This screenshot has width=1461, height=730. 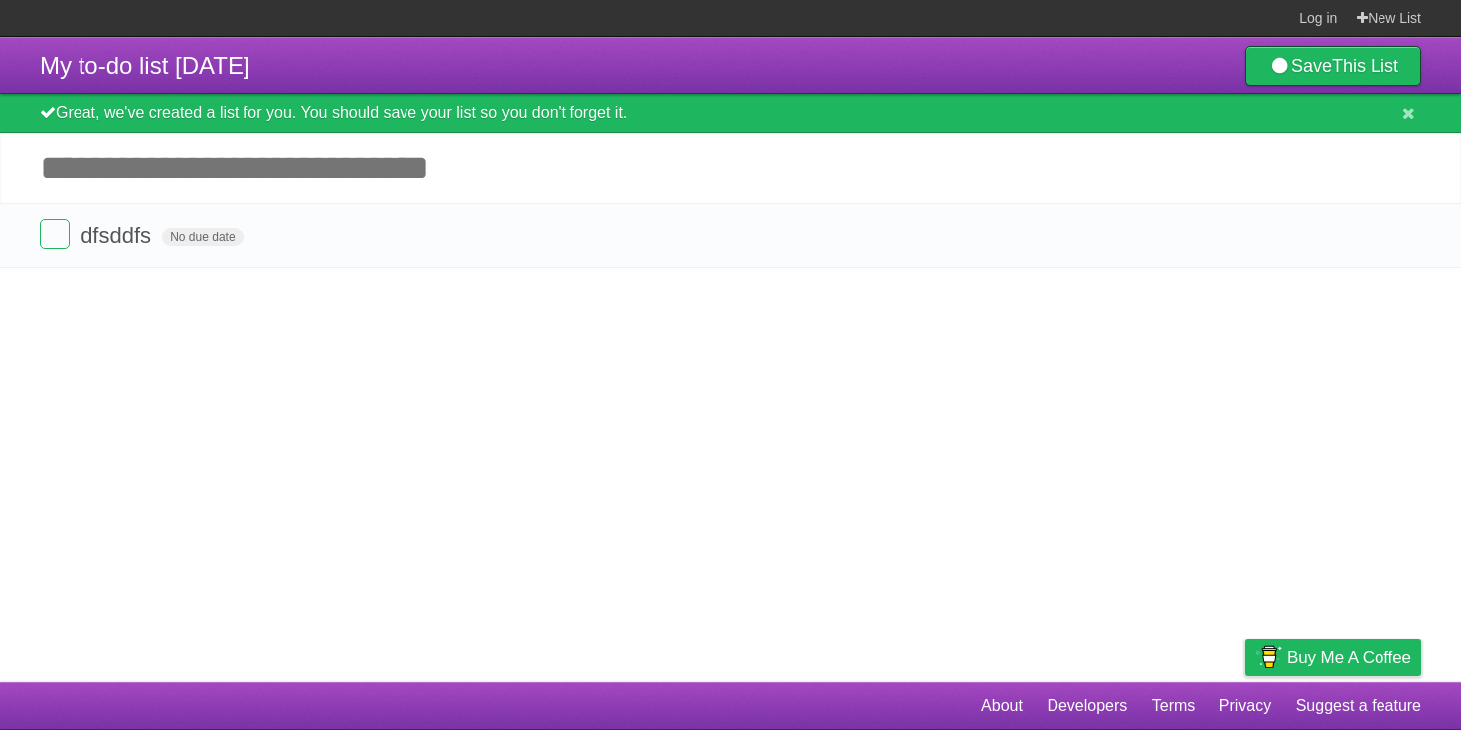 I want to click on a: About, so click(x=1002, y=706).